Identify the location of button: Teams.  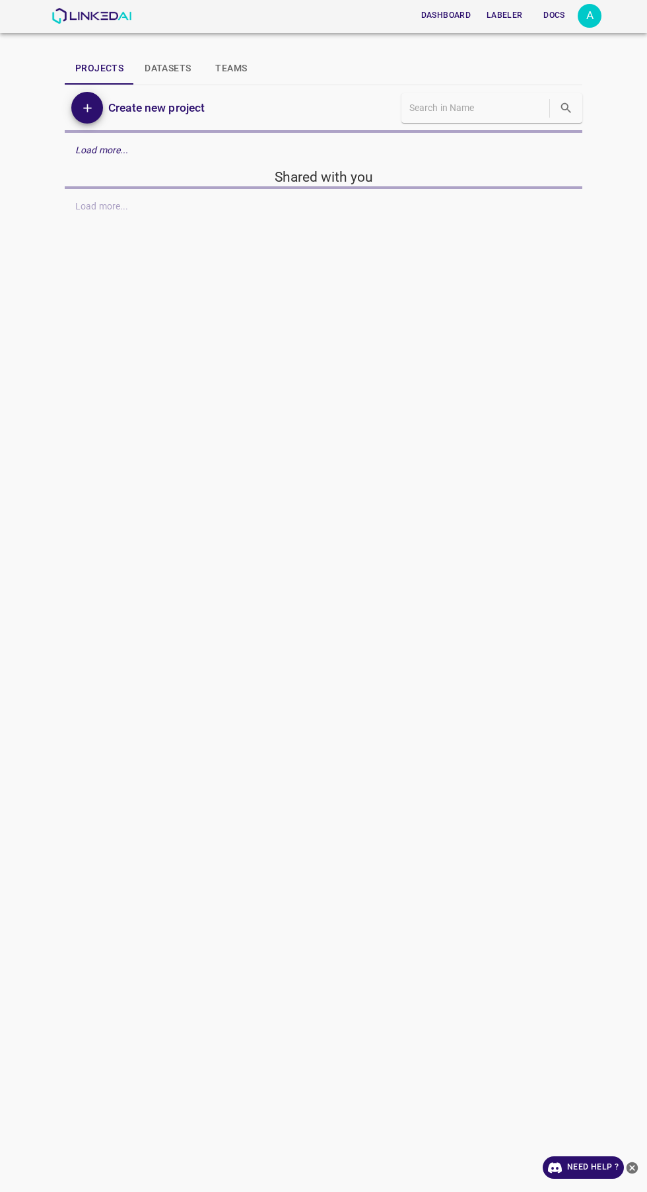
(231, 69).